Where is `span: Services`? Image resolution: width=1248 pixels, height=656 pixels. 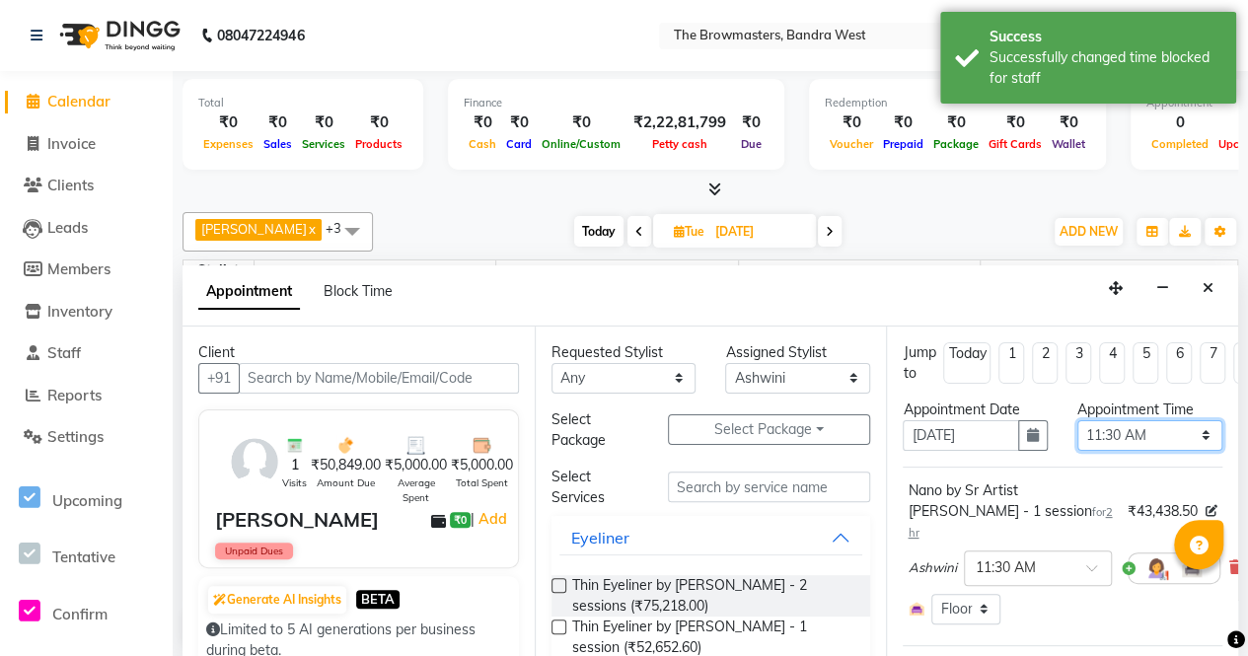 span: Services is located at coordinates (324, 144).